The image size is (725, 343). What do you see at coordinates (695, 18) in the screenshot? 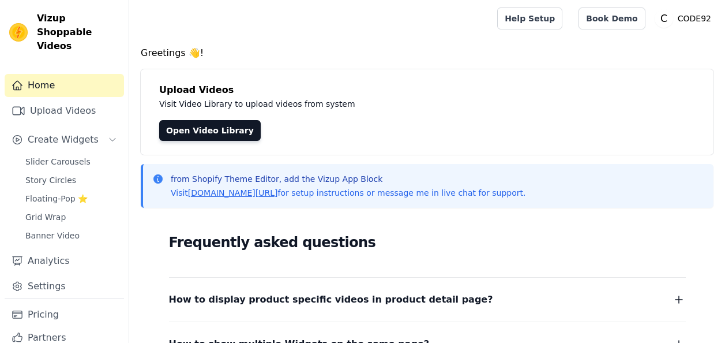
I see `p: CODE92` at bounding box center [695, 18].